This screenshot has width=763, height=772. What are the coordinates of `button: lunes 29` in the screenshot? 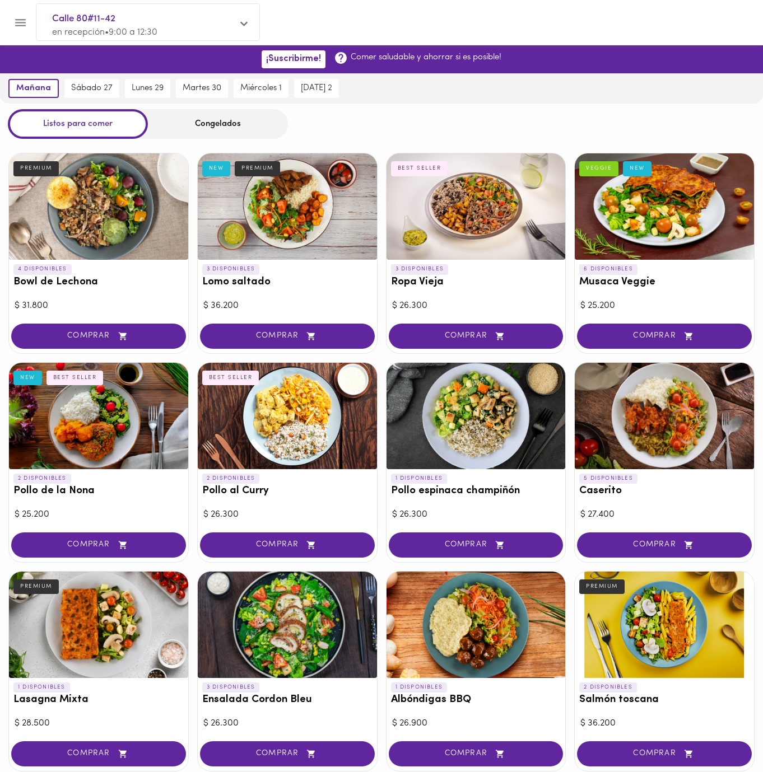 It's located at (147, 89).